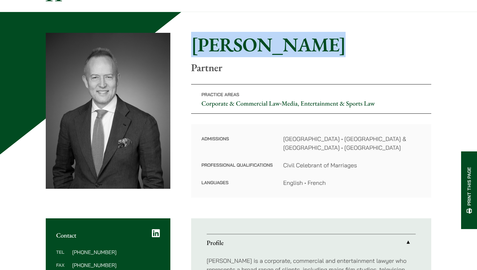  What do you see at coordinates (311, 67) in the screenshot?
I see `p: Partner` at bounding box center [311, 67].